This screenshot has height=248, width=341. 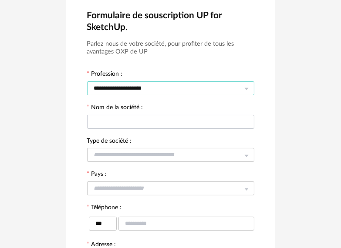 What do you see at coordinates (104, 208) in the screenshot?
I see `label: Téléphone :` at bounding box center [104, 208].